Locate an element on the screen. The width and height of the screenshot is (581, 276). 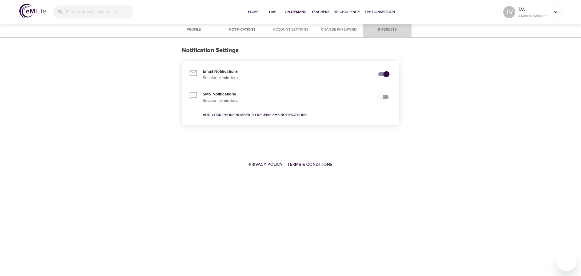
span: Notifications is located at coordinates (242, 30).